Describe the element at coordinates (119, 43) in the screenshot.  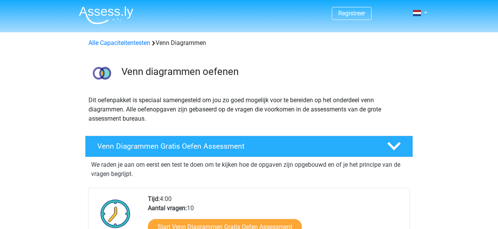
I see `a: Alle Capaciteitentesten` at that location.